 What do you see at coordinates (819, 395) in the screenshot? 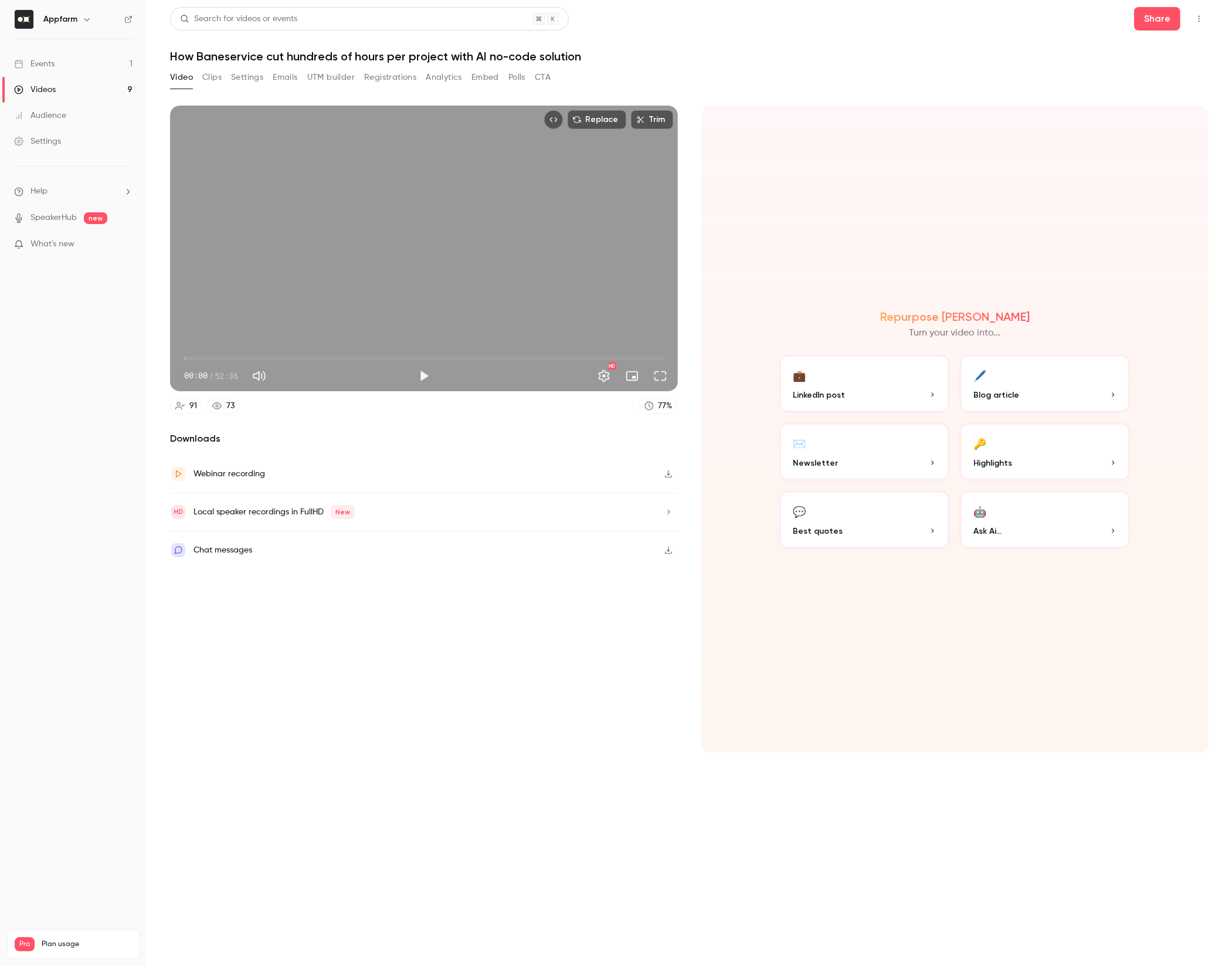
I see `span: LinkedIn post` at bounding box center [819, 395].